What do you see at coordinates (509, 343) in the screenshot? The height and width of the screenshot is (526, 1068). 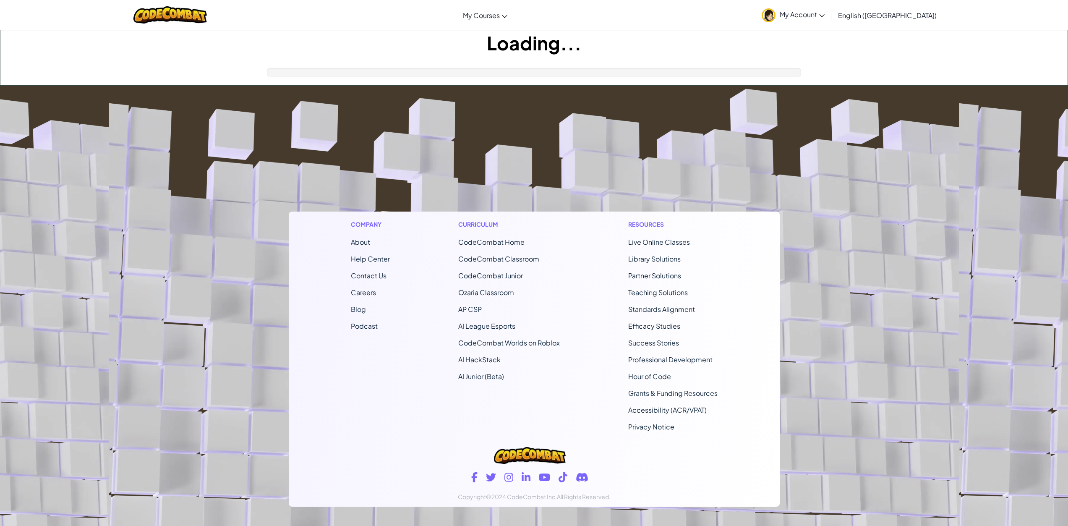 I see `a: CodeCombat Worlds on Roblox` at bounding box center [509, 343].